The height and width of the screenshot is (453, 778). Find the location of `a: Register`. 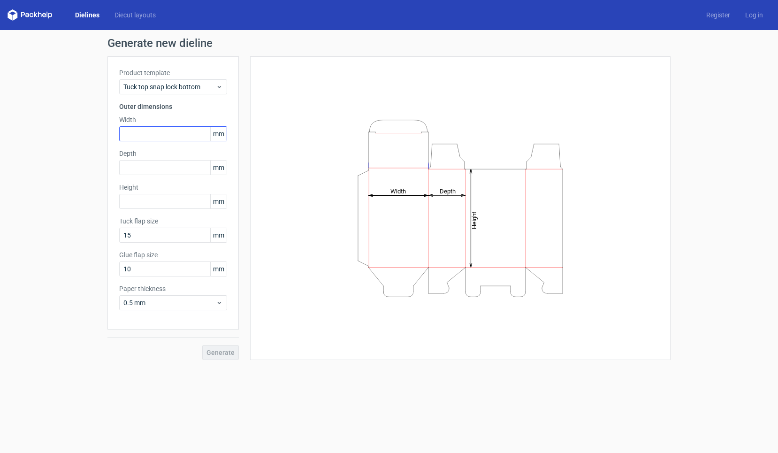

a: Register is located at coordinates (718, 15).